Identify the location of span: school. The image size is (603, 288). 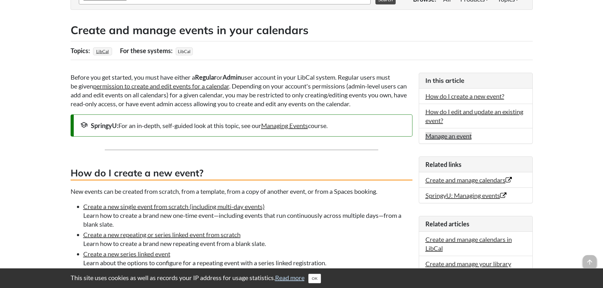
(84, 125).